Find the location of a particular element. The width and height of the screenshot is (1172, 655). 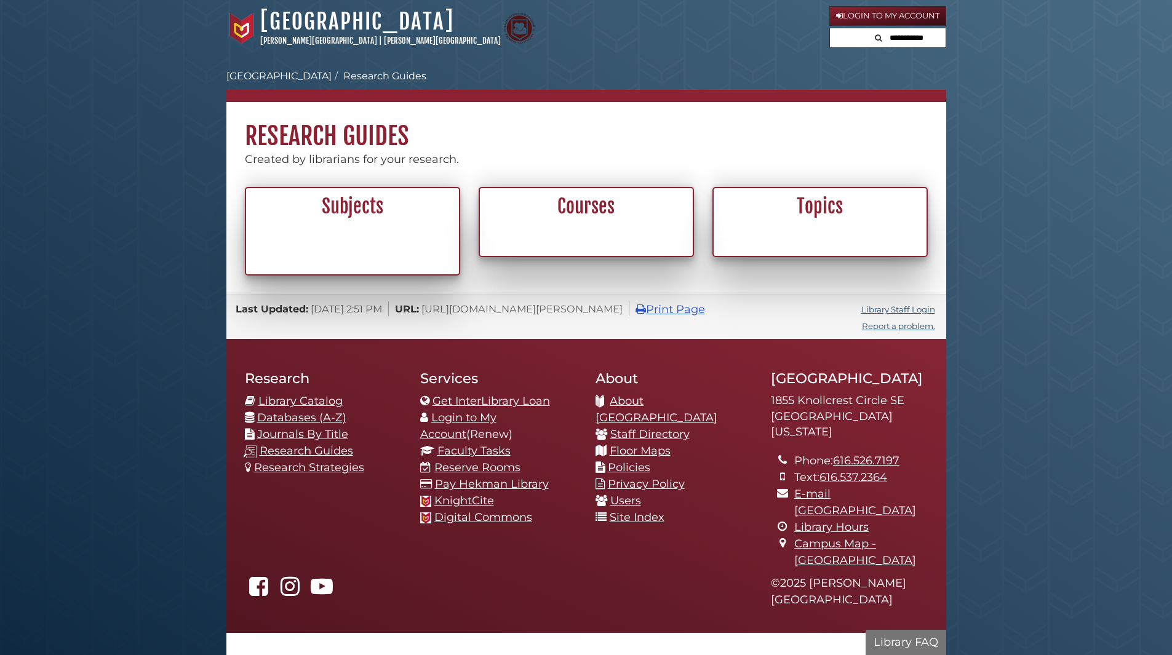

a: hekmanlibrary on Instagram is located at coordinates (290, 591).